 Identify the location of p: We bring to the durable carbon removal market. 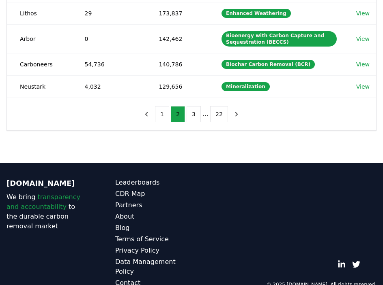
(45, 212).